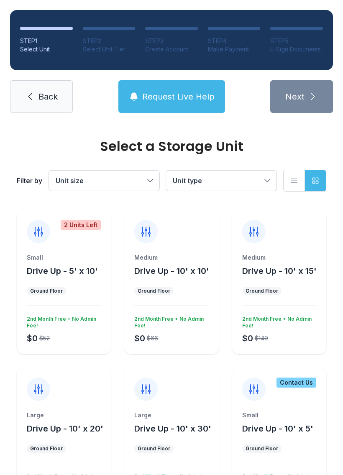  Describe the element at coordinates (296, 41) in the screenshot. I see `div: STEP 5` at that location.